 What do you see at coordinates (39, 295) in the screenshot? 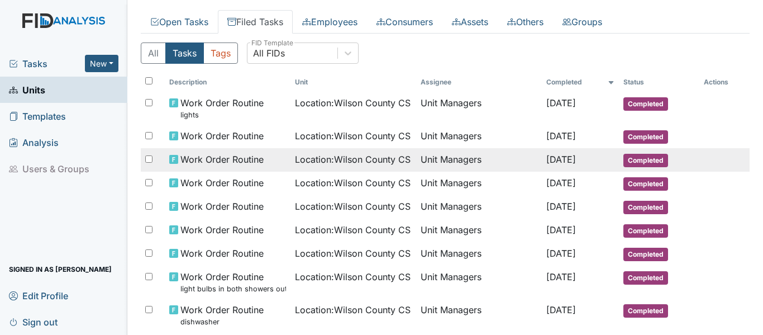
I see `span: Edit Profile` at bounding box center [39, 295].